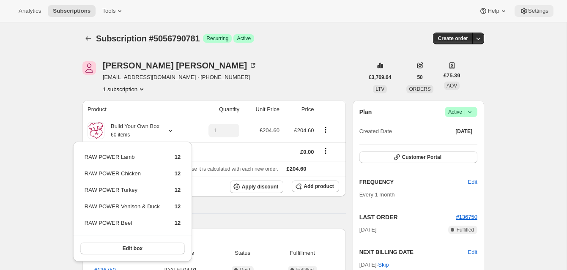  Describe the element at coordinates (453, 38) in the screenshot. I see `button: Create order` at that location.